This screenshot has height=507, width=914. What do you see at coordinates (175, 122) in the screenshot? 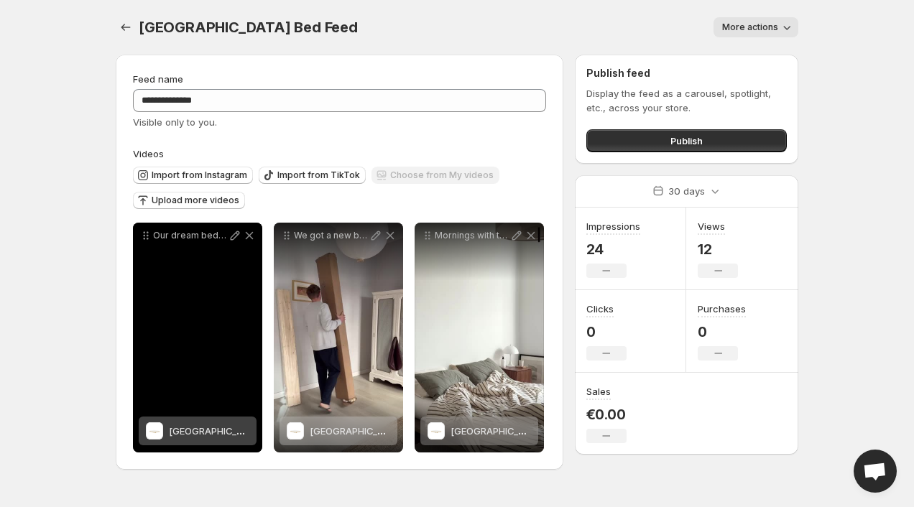
I see `span: Visible only to you.` at bounding box center [175, 122].